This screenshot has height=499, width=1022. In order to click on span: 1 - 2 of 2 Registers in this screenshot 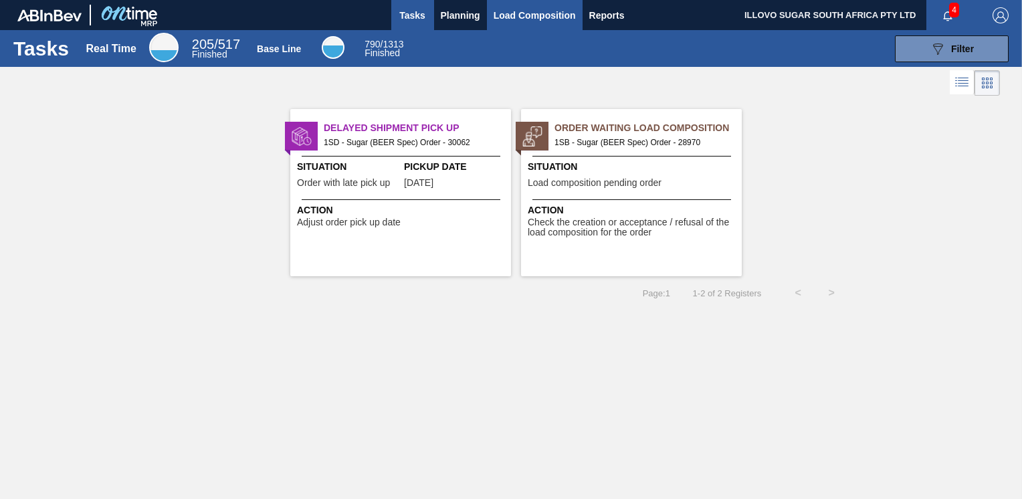, I will do `click(725, 293)`.